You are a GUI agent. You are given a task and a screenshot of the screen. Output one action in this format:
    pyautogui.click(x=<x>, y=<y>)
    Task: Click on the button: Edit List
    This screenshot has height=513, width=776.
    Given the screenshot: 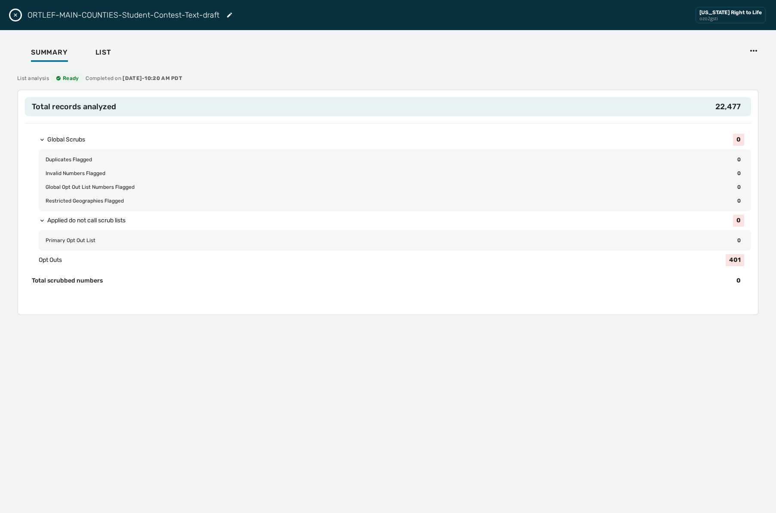 What is the action you would take?
    pyautogui.click(x=229, y=15)
    